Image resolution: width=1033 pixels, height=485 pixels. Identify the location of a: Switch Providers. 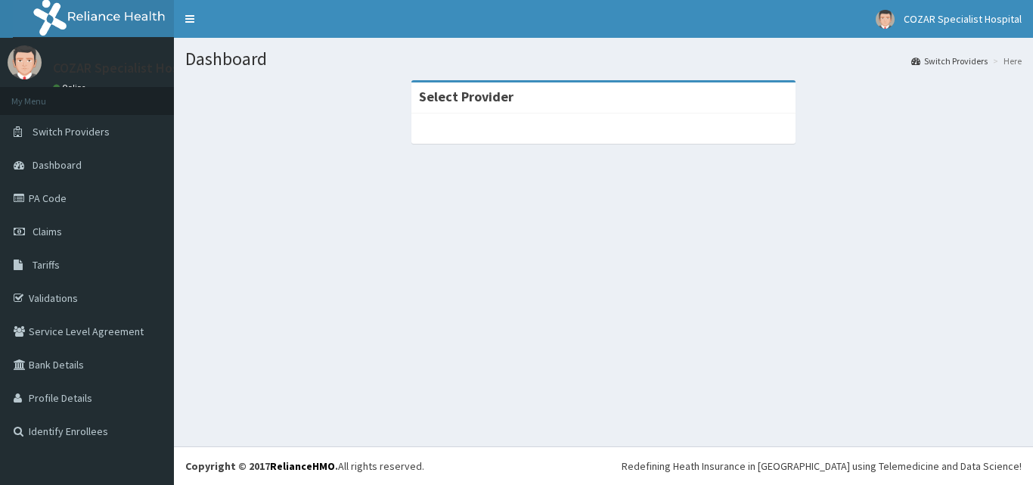
(949, 61).